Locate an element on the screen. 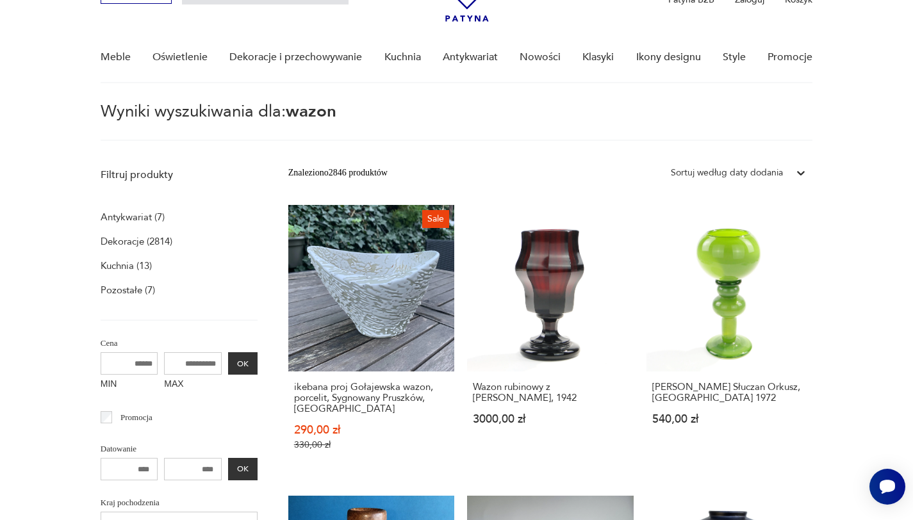 The height and width of the screenshot is (520, 913). a: Ikony designu is located at coordinates (669, 57).